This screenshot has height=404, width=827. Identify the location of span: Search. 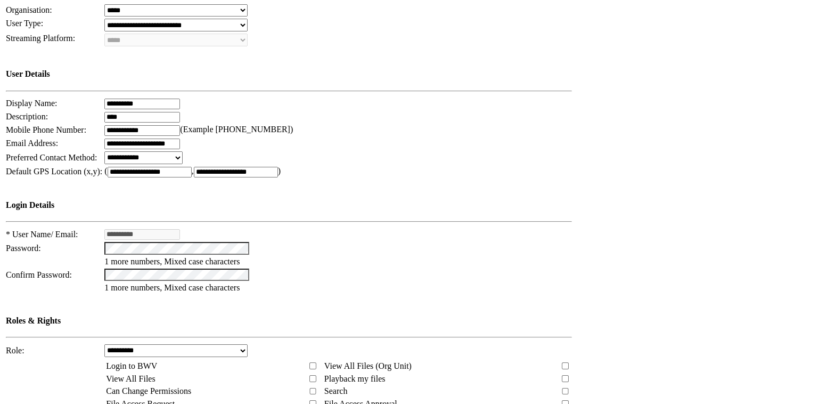
(336, 391).